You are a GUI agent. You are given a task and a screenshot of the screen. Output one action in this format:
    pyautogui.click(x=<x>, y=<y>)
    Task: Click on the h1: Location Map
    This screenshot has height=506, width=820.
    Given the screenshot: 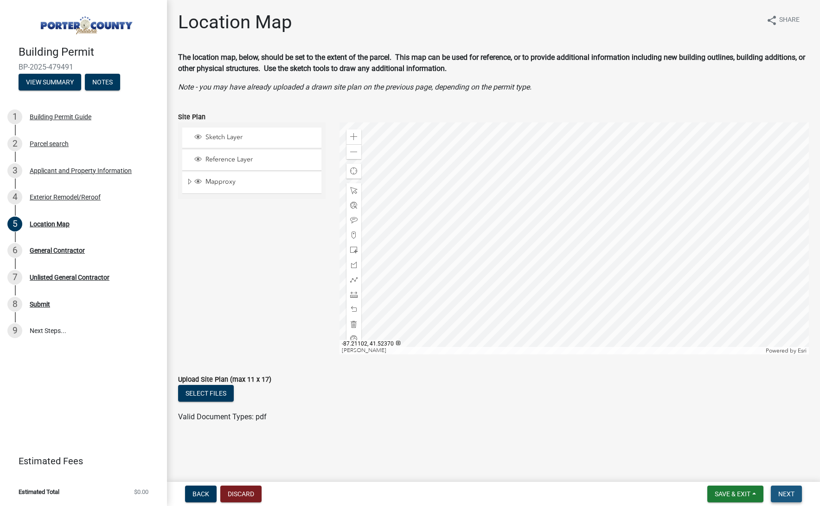 What is the action you would take?
    pyautogui.click(x=235, y=22)
    